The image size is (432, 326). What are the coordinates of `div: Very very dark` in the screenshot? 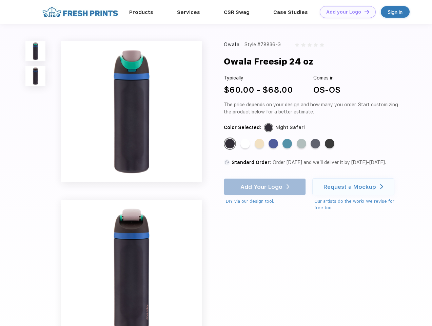 It's located at (330, 144).